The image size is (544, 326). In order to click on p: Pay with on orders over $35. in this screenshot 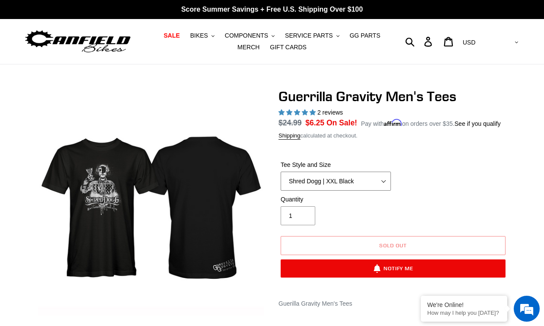, I will do `click(431, 123)`.